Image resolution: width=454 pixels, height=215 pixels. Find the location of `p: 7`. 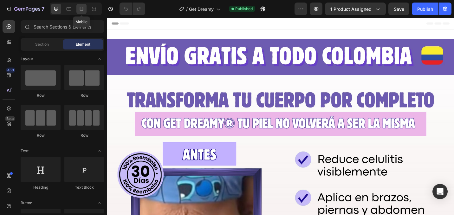

p: 7 is located at coordinates (43, 9).